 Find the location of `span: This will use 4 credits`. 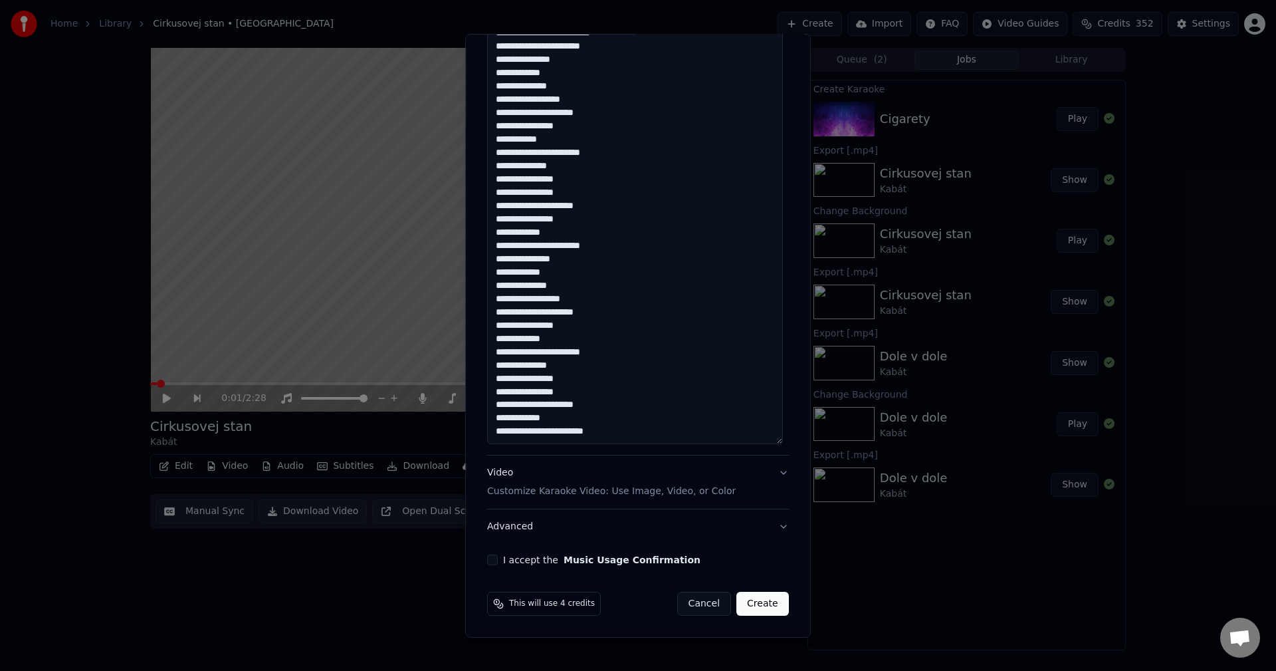

span: This will use 4 credits is located at coordinates (552, 603).